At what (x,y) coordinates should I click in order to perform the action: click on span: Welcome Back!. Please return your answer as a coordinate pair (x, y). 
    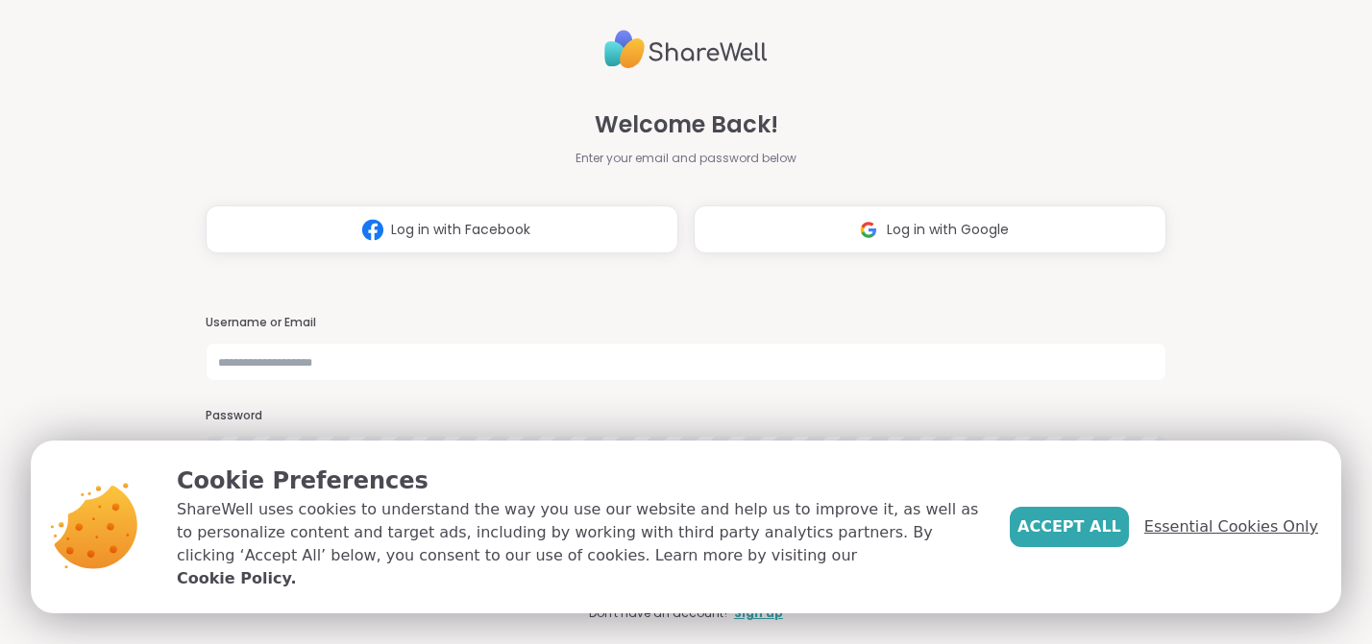
    Looking at the image, I should click on (686, 125).